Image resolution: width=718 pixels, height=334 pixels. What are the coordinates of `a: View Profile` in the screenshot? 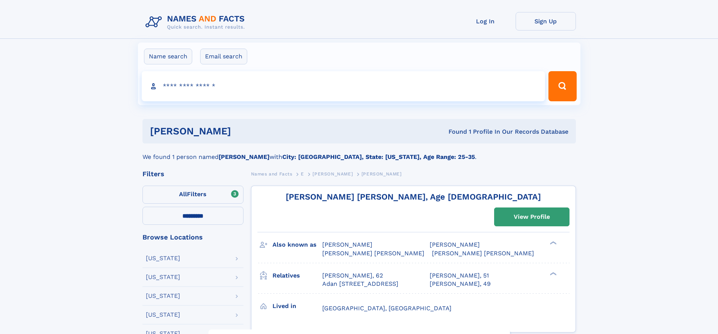 It's located at (532, 217).